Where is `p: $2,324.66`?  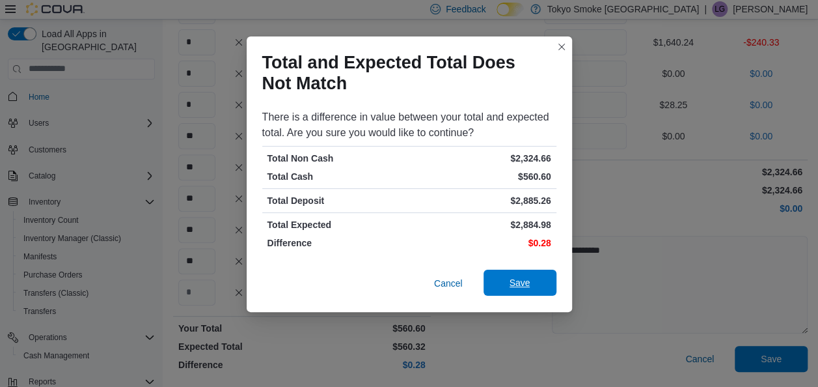
p: $2,324.66 is located at coordinates (482, 158).